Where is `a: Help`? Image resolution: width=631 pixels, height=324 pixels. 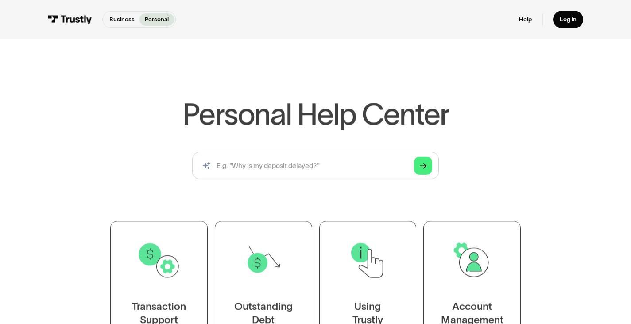
a: Help is located at coordinates (525, 19).